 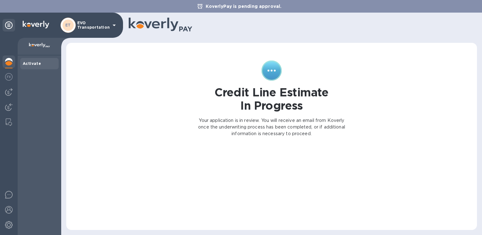 I want to click on img: Logo, so click(x=36, y=25).